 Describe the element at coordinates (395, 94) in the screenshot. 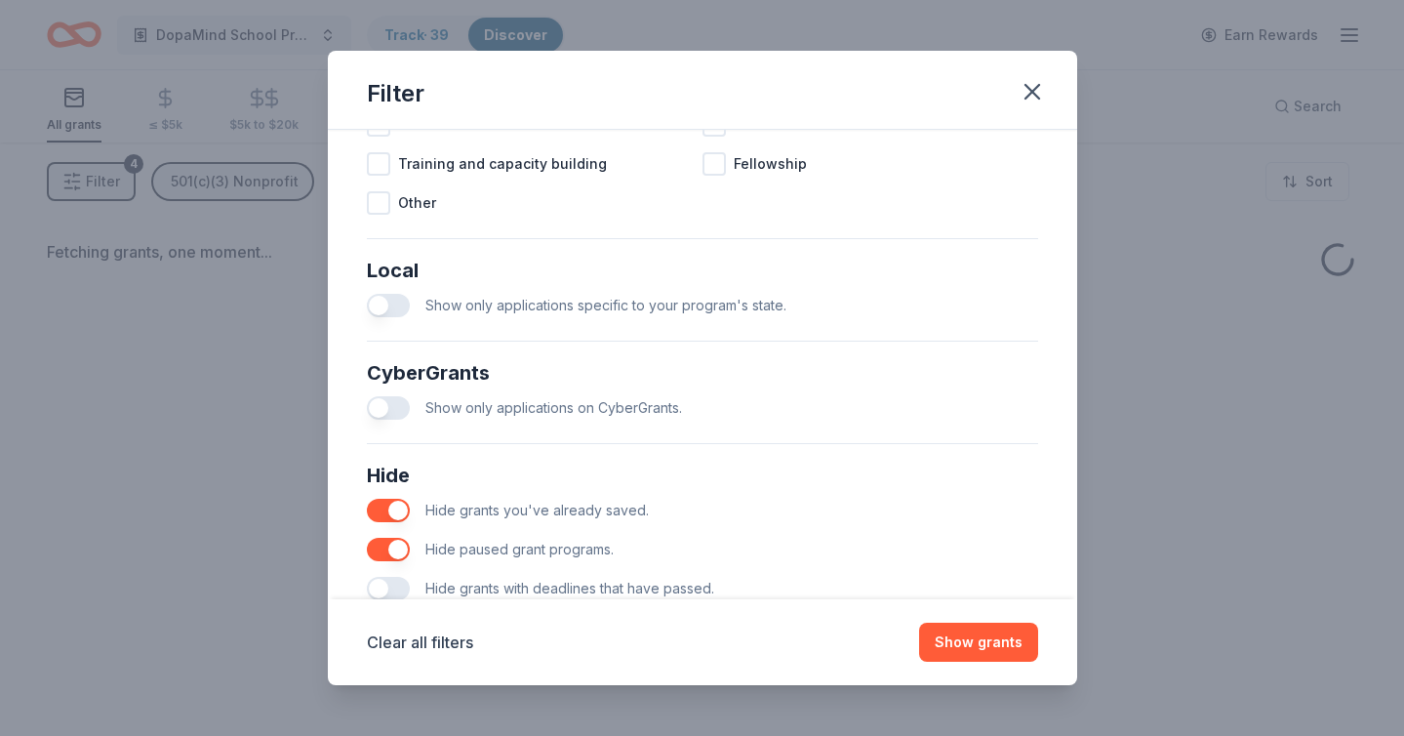

I see `div: Filter` at that location.